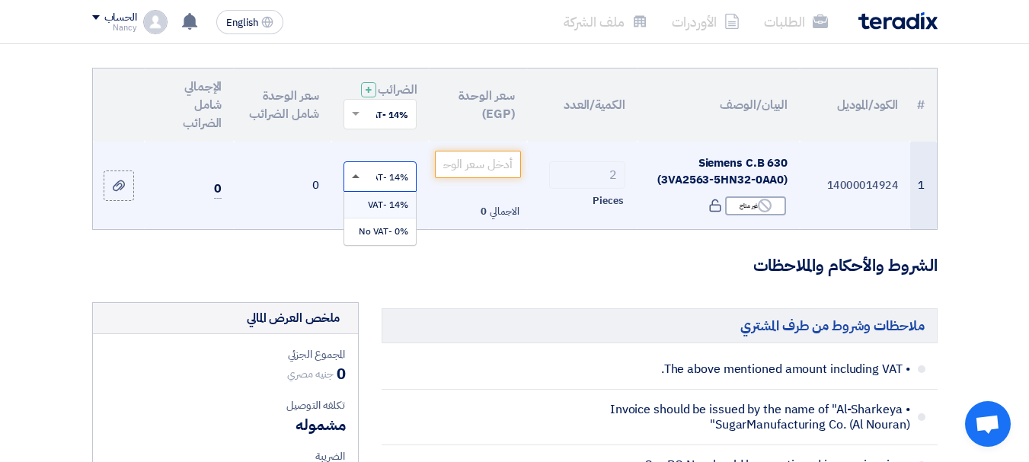 The height and width of the screenshot is (462, 1029). Describe the element at coordinates (225, 405) in the screenshot. I see `div: تكلفه التوصيل` at that location.